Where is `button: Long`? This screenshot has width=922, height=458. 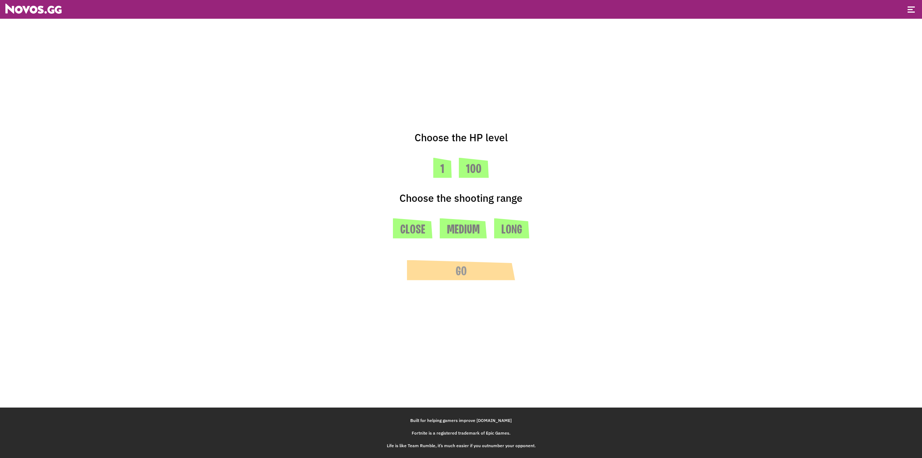
button: Long is located at coordinates (512, 228).